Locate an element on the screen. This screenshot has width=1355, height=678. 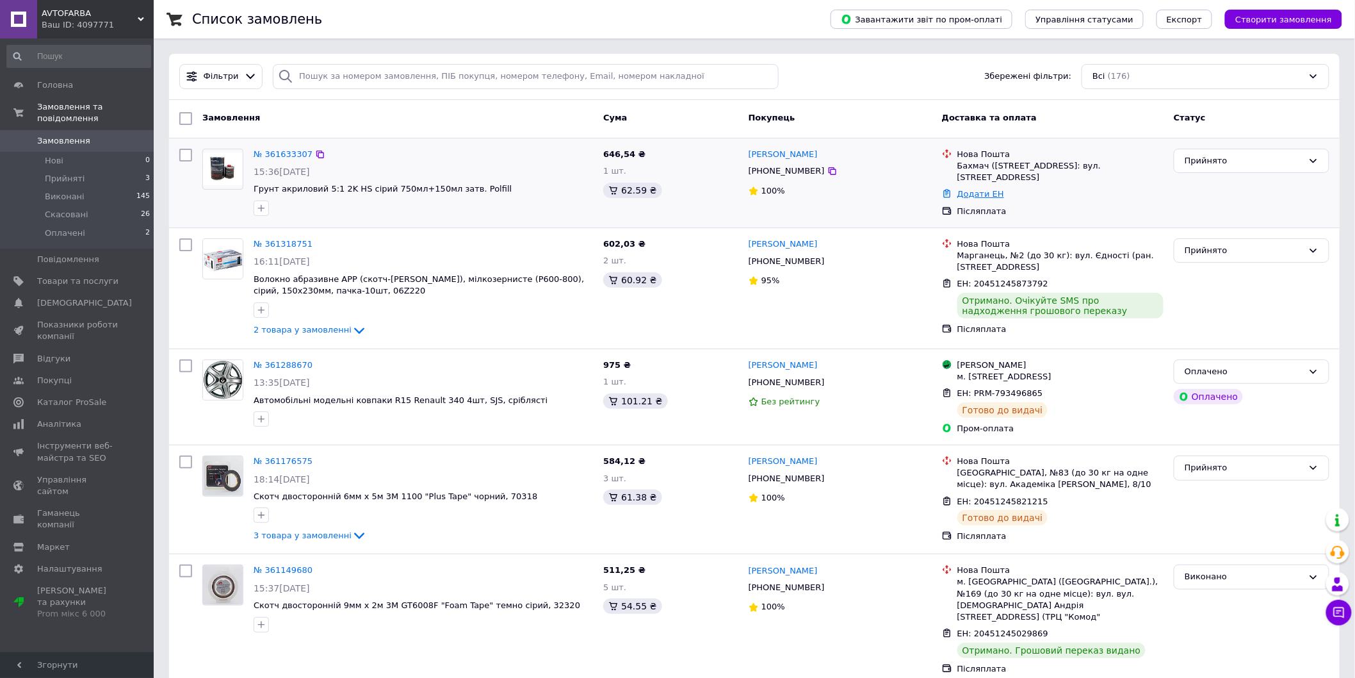
span: Замовлення та повідомлення is located at coordinates (95, 113).